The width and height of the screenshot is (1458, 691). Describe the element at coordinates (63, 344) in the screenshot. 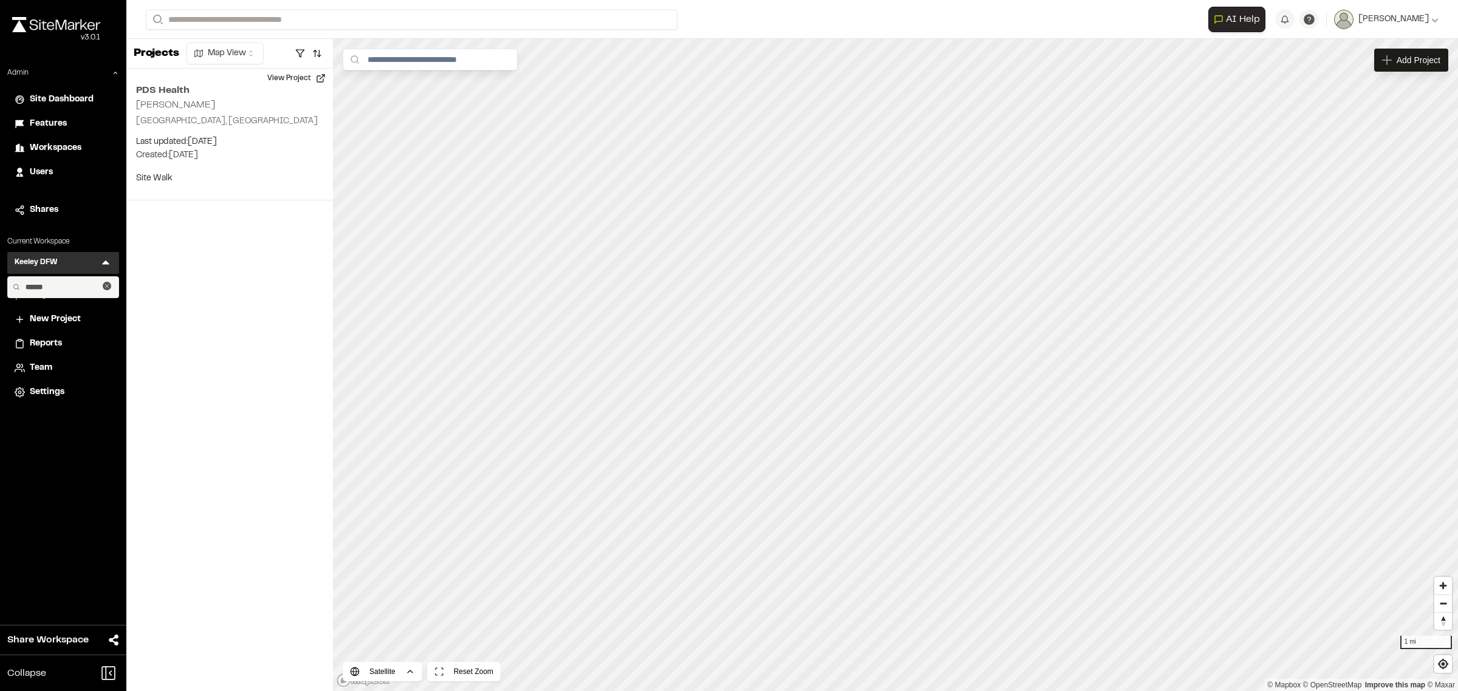

I see `a: Reports` at that location.